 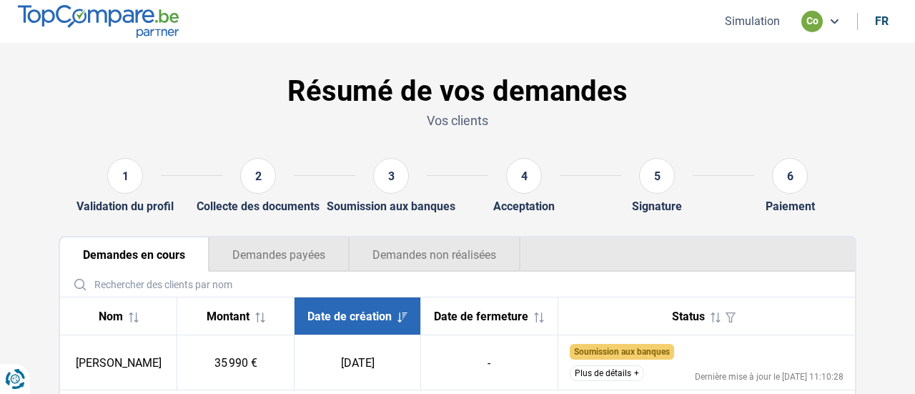 I want to click on div: Collecte des documents, so click(x=258, y=206).